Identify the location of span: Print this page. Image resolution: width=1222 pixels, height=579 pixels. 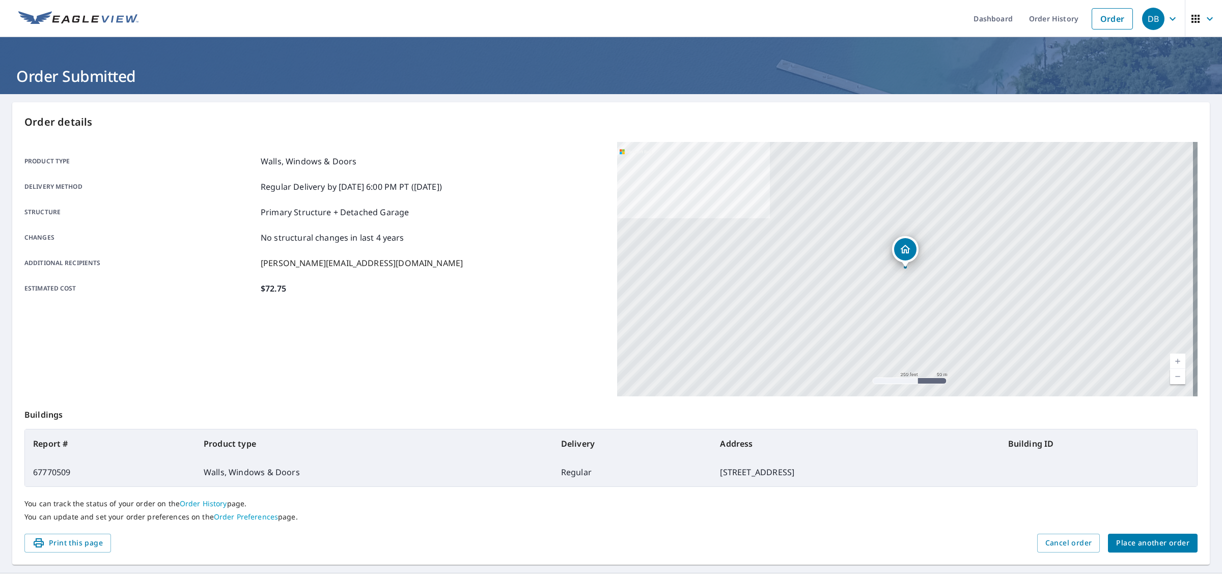
(68, 543).